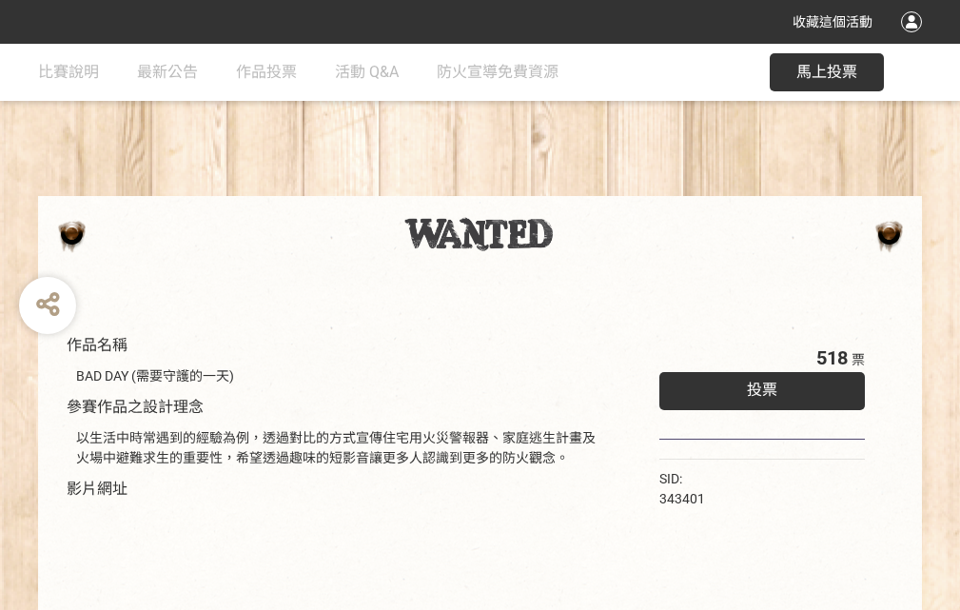 This screenshot has height=610, width=960. I want to click on a: 最新公告, so click(167, 72).